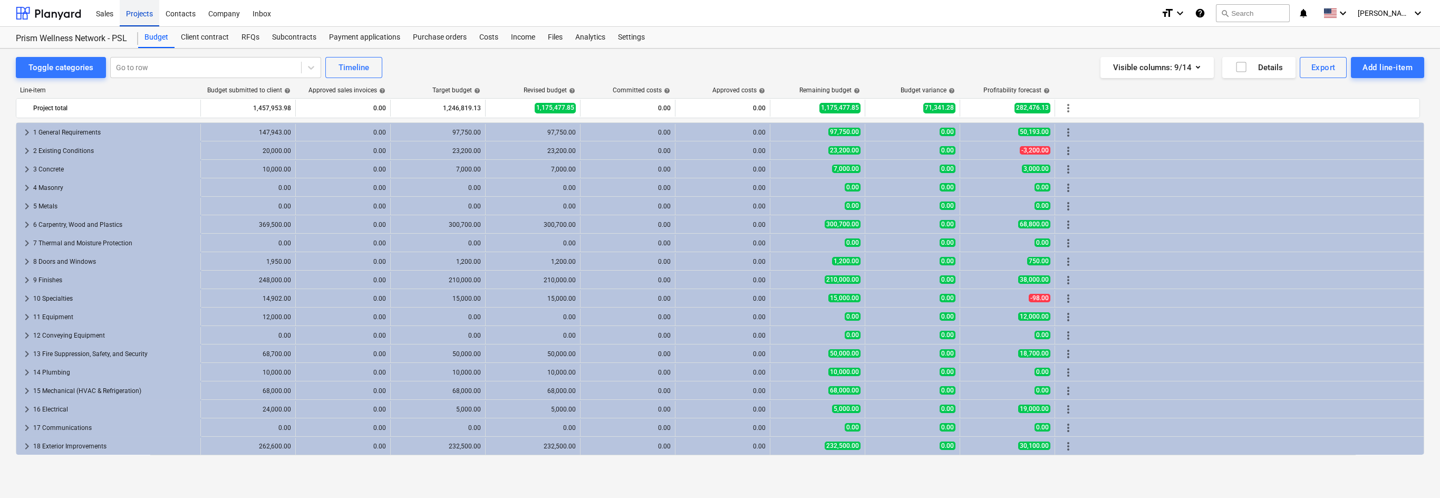  What do you see at coordinates (1035, 150) in the screenshot?
I see `span: -3,200.00` at bounding box center [1035, 150].